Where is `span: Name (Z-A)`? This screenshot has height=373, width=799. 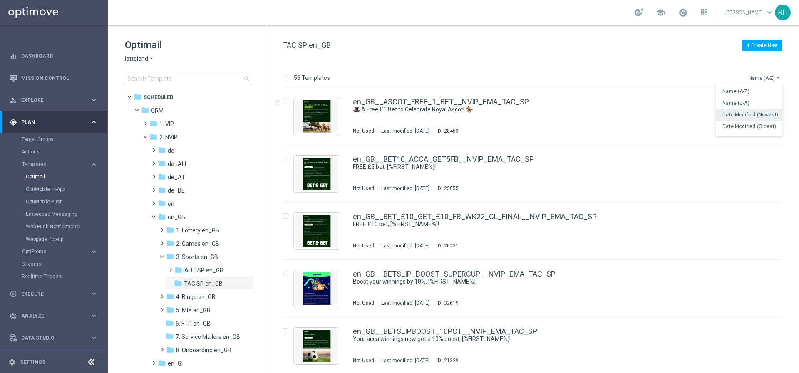 span: Name (Z-A) is located at coordinates (735, 103).